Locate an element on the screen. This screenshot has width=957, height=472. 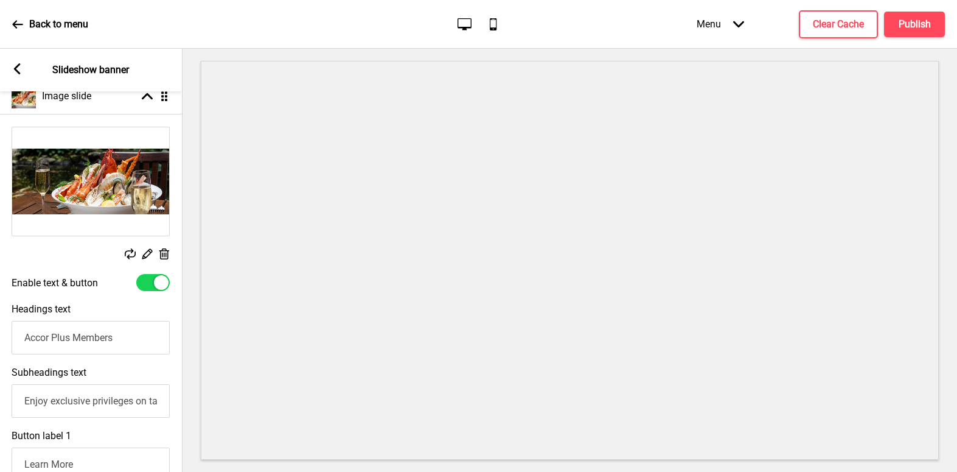
label: Subheadings text is located at coordinates (49, 372).